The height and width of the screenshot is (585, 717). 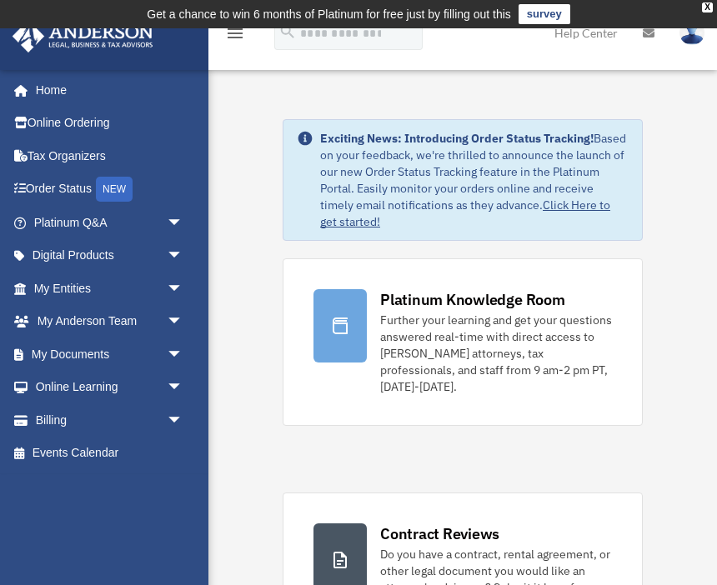 I want to click on a: Events Calendar, so click(x=110, y=453).